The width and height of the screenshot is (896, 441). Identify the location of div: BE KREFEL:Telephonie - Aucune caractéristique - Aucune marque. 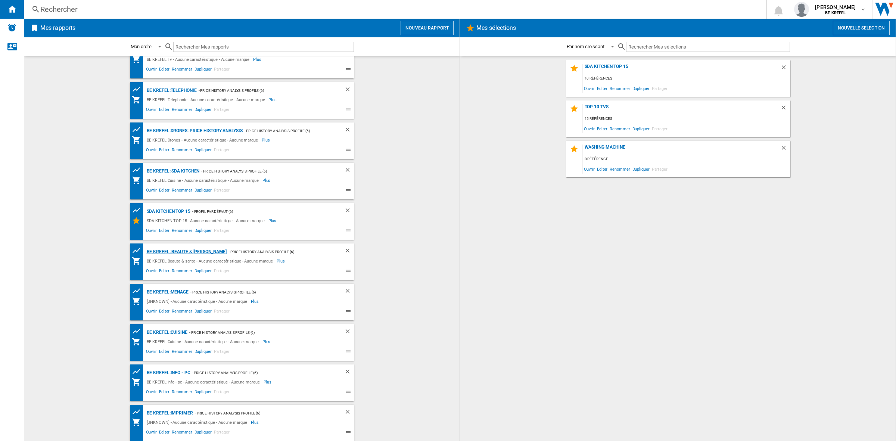
(207, 100).